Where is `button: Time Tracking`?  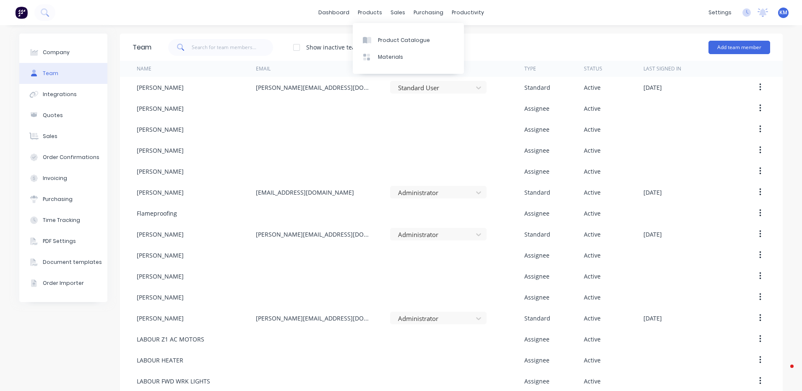
button: Time Tracking is located at coordinates (63, 220).